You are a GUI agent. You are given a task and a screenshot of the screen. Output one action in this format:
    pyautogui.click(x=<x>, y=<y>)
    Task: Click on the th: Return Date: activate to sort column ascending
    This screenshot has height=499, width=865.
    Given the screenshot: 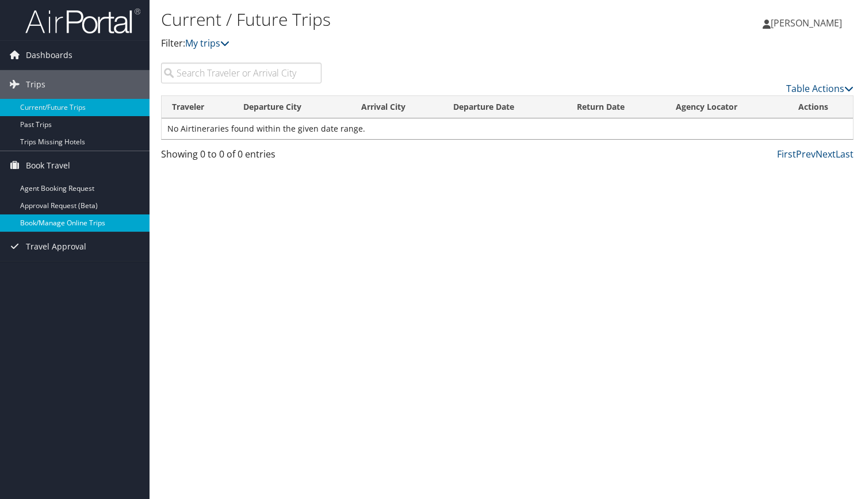 What is the action you would take?
    pyautogui.click(x=616, y=107)
    